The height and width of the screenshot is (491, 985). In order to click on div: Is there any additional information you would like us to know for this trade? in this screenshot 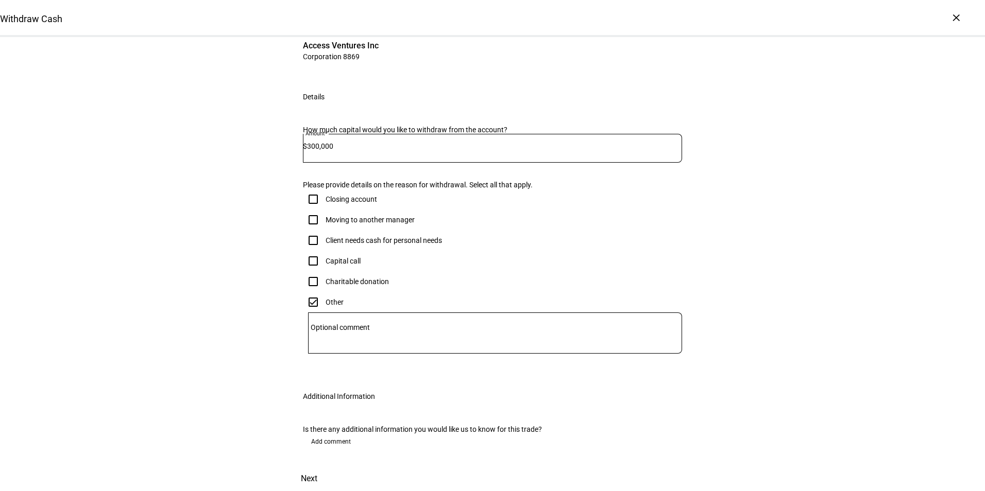, I will do `click(492, 430)`.